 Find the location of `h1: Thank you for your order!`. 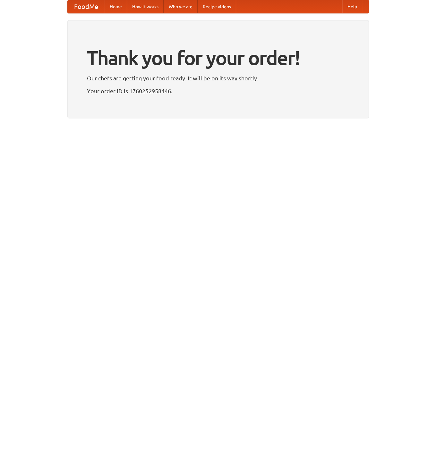

h1: Thank you for your order! is located at coordinates (218, 58).